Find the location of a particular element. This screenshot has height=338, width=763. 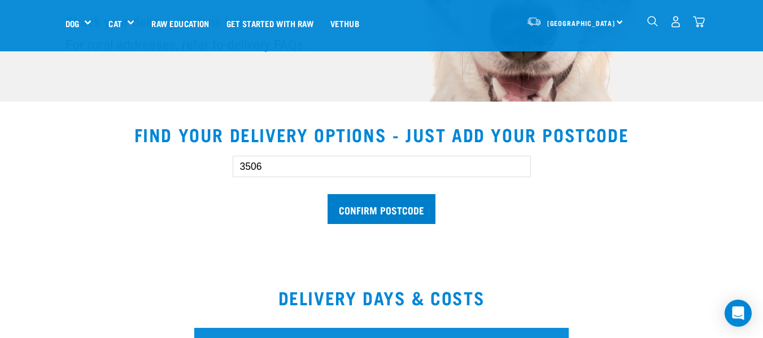

a: Vethub is located at coordinates (344, 23).